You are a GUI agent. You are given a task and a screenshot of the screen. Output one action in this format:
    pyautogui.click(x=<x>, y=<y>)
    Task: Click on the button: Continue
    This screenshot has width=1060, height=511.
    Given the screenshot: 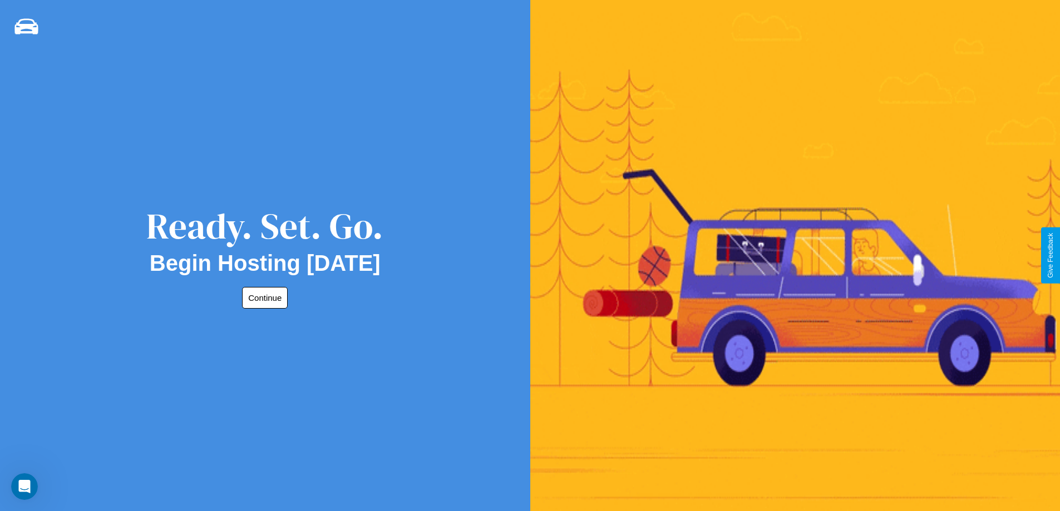 What is the action you would take?
    pyautogui.click(x=265, y=298)
    